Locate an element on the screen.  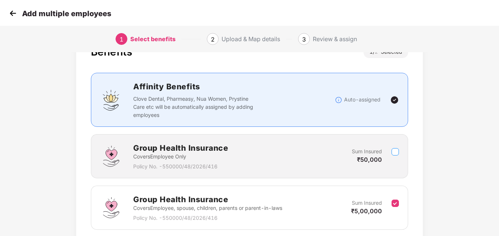
div: Review & assign is located at coordinates (335, 39).